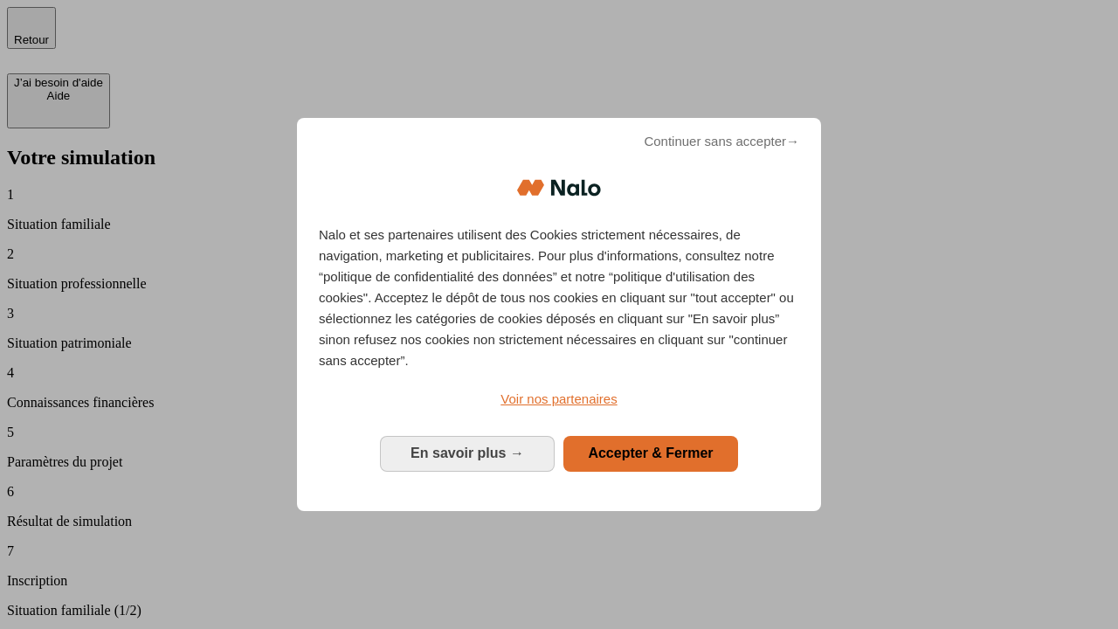 The height and width of the screenshot is (629, 1118). What do you see at coordinates (559, 188) in the screenshot?
I see `img: Logo` at bounding box center [559, 188].